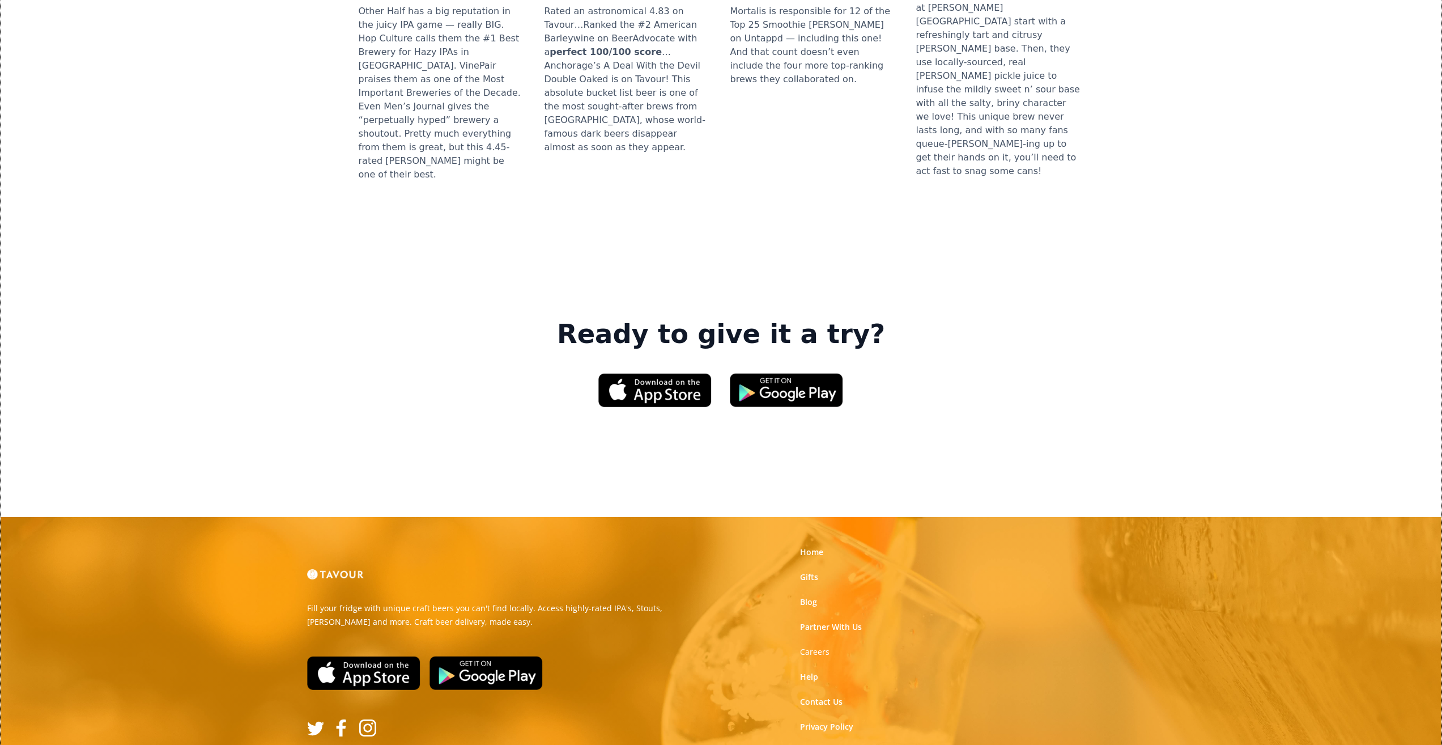 This screenshot has width=1442, height=745. Describe the element at coordinates (809, 577) in the screenshot. I see `a: Gifts` at that location.